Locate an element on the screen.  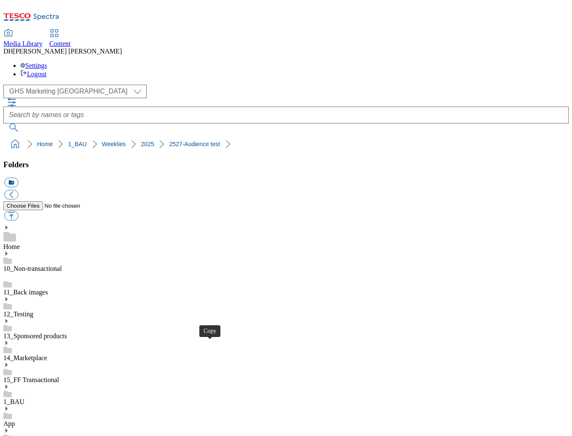
input: Search by names or tags is located at coordinates (286, 115).